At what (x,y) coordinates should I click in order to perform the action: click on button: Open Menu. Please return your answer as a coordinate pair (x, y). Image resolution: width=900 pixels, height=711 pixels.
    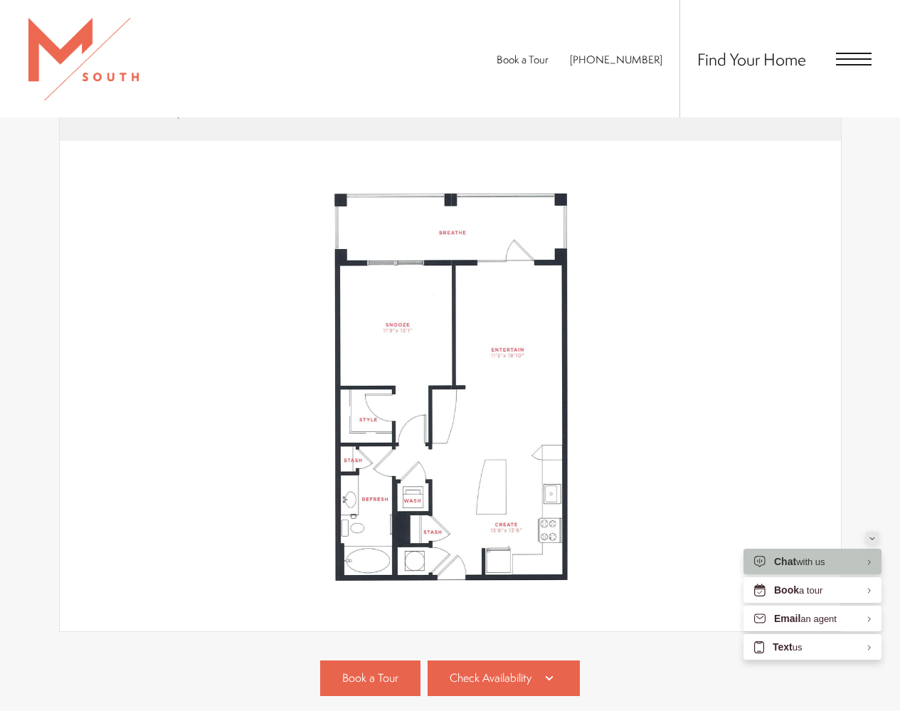
    Looking at the image, I should click on (854, 59).